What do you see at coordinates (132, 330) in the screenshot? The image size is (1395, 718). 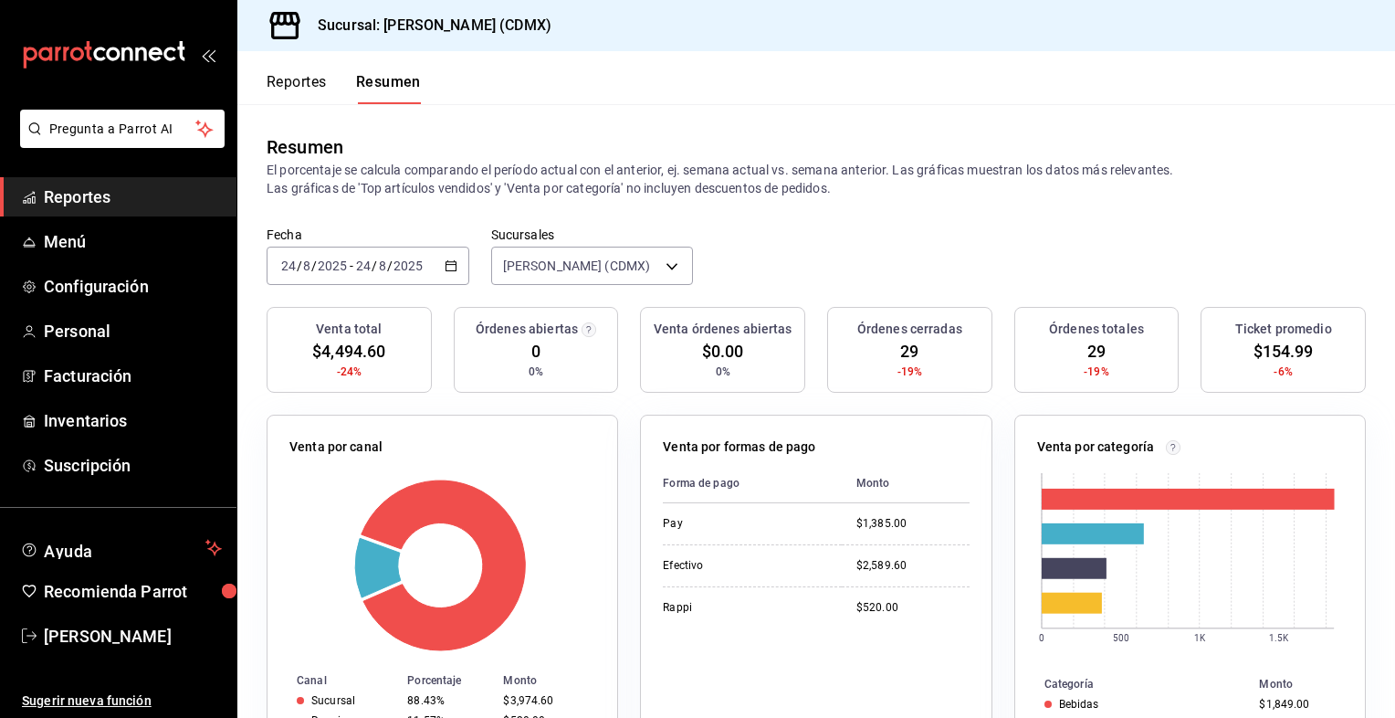 I see `span: Personal` at bounding box center [132, 330].